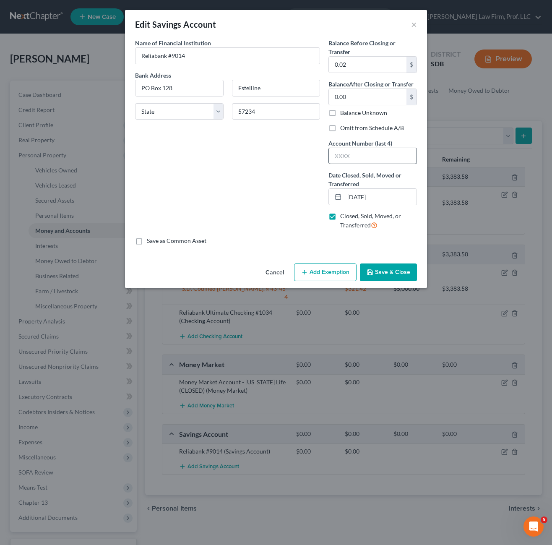 This screenshot has height=545, width=552. I want to click on input: XXXX, so click(373, 156).